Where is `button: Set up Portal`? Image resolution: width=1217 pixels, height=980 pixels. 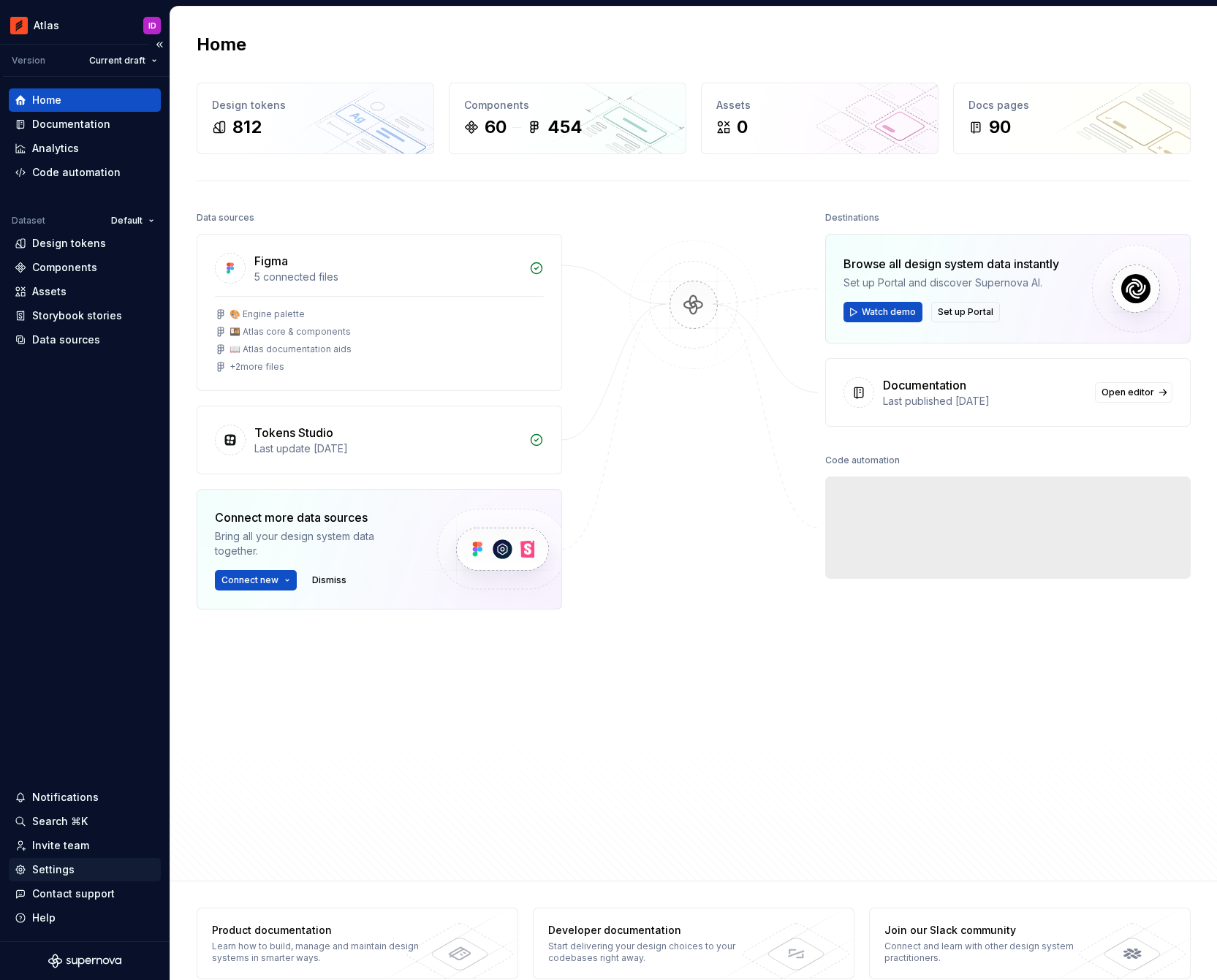 button: Set up Portal is located at coordinates (966, 312).